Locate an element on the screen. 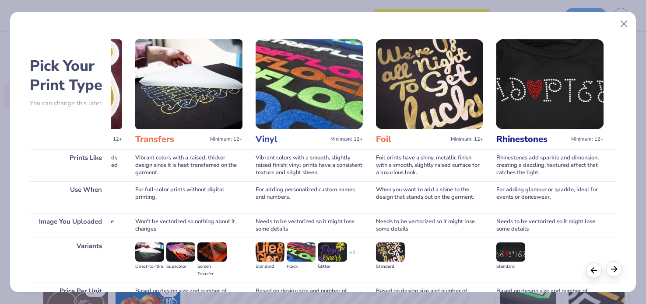  div: When you want to add a shine to the design that stands out on the garment. is located at coordinates (429, 197).